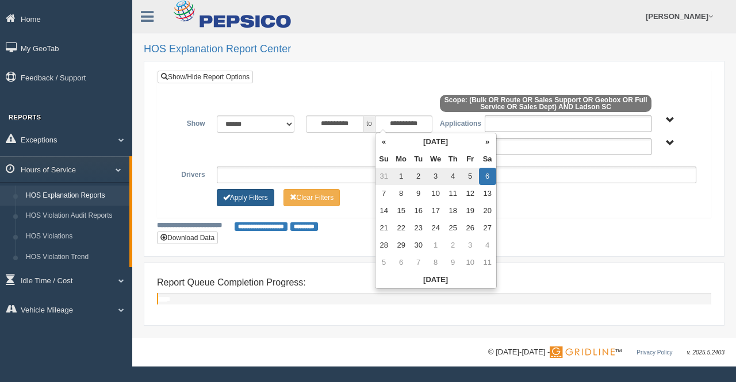 This screenshot has height=382, width=736. What do you see at coordinates (384, 159) in the screenshot?
I see `th: Su` at bounding box center [384, 159].